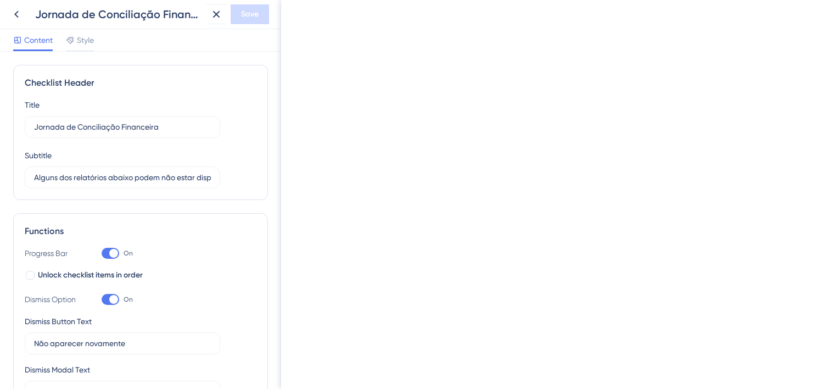 Image resolution: width=839 pixels, height=389 pixels. Describe the element at coordinates (119, 14) in the screenshot. I see `div: Jornada de Conciliação Financeira` at that location.